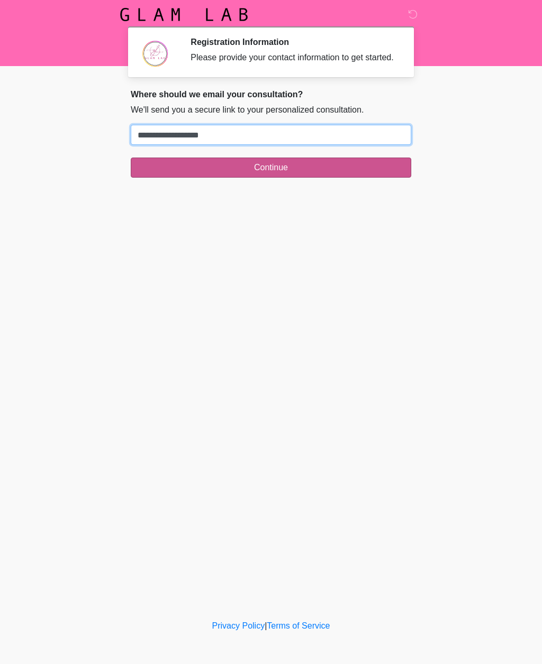 The width and height of the screenshot is (542, 664). I want to click on a: Privacy Policy, so click(239, 626).